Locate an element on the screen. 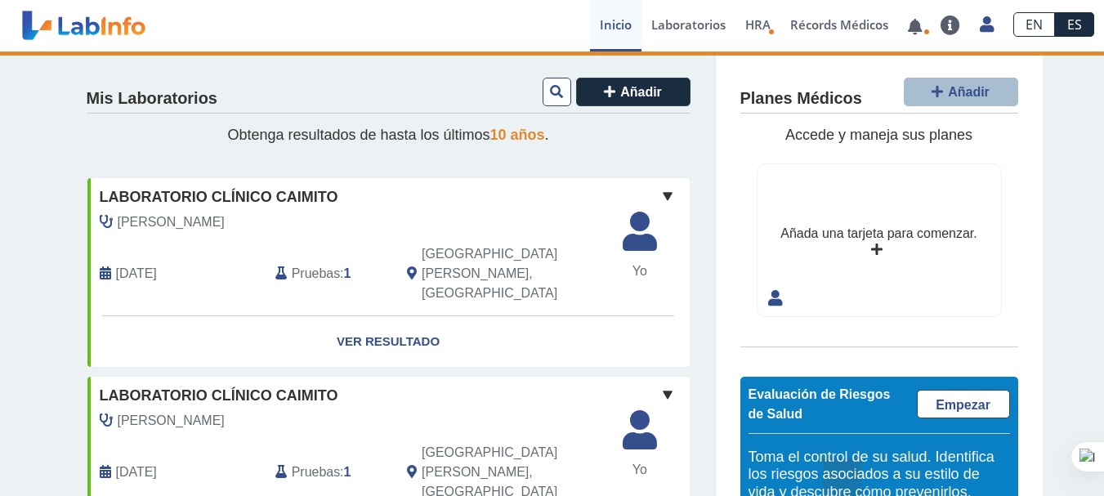 The height and width of the screenshot is (496, 1104). span: HRA is located at coordinates (757, 25).